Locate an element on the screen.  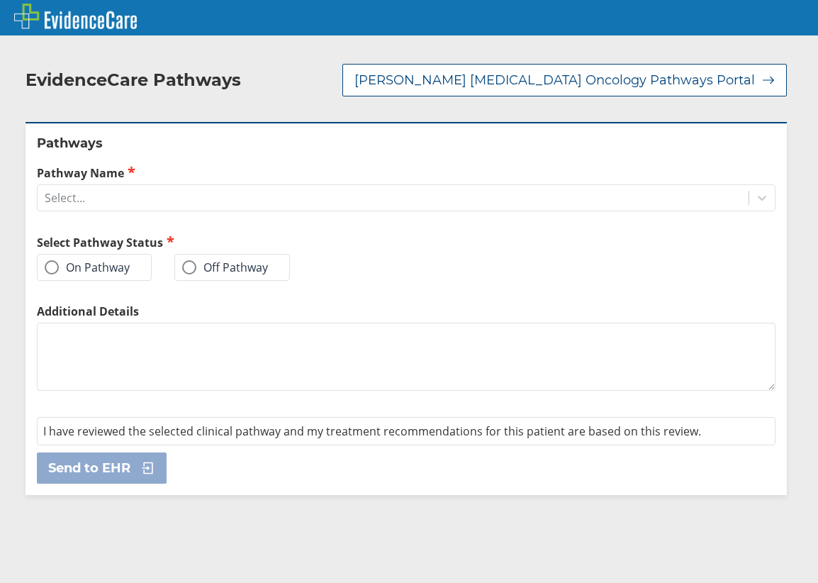
img: EvidenceCare is located at coordinates (75, 16).